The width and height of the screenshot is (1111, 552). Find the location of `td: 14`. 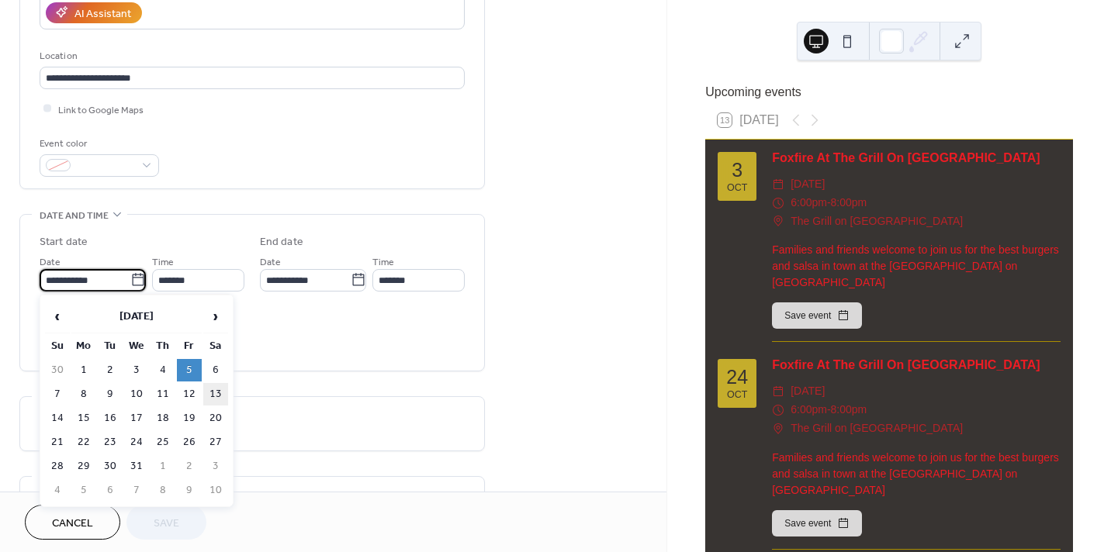

td: 14 is located at coordinates (57, 418).